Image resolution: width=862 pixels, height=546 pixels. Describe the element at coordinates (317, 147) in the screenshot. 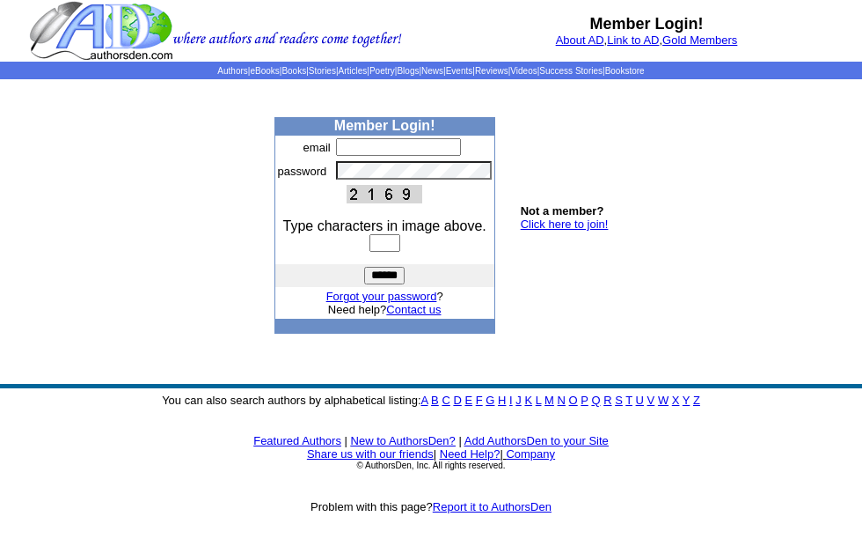

I see `font: email` at that location.